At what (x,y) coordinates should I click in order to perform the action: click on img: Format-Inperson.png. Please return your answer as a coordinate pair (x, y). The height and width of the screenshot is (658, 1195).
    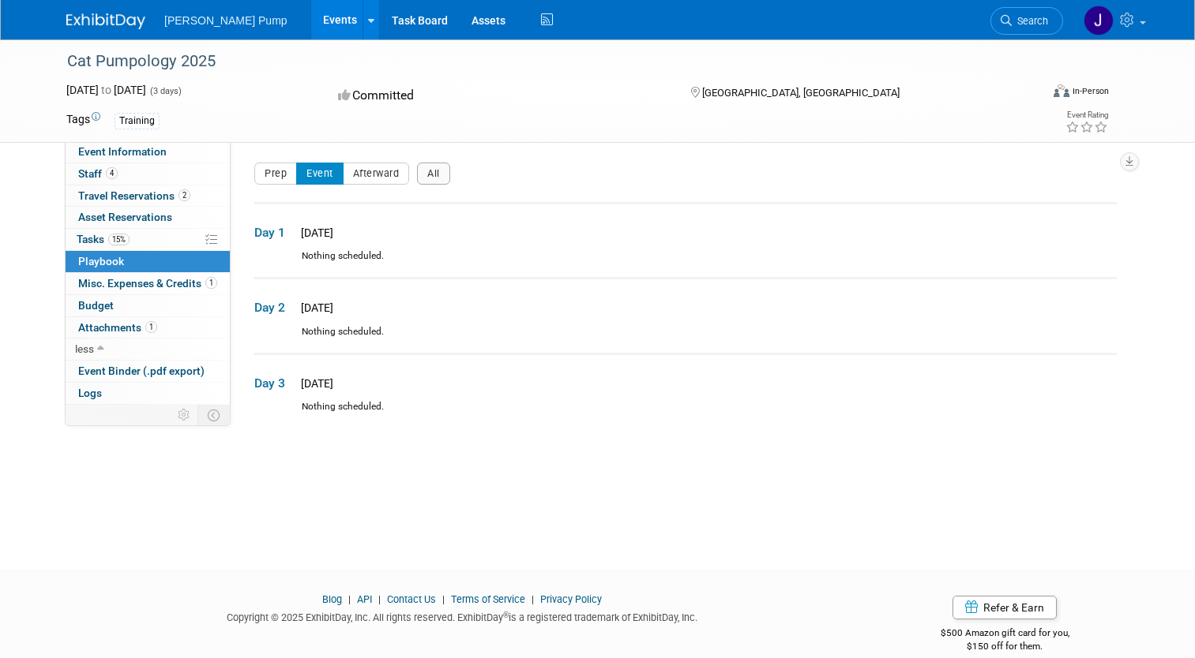
    Looking at the image, I should click on (1061, 91).